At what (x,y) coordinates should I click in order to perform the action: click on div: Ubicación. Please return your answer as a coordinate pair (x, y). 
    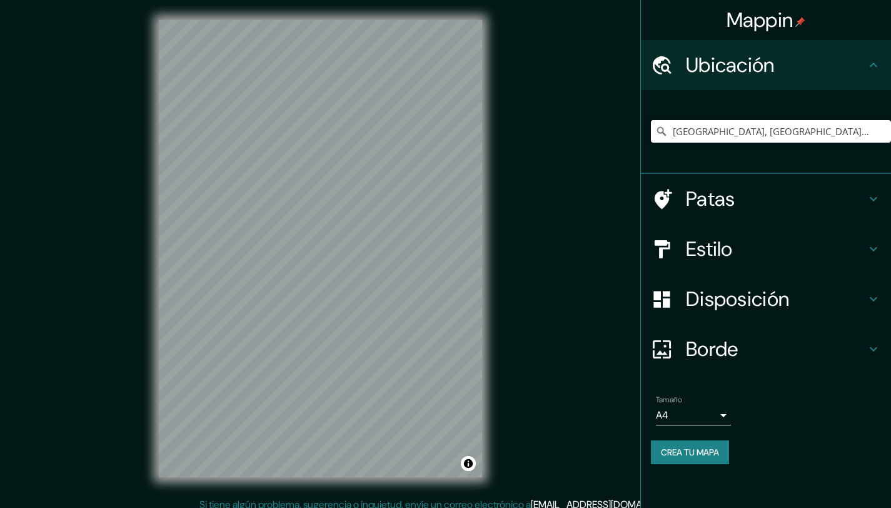
    Looking at the image, I should click on (766, 65).